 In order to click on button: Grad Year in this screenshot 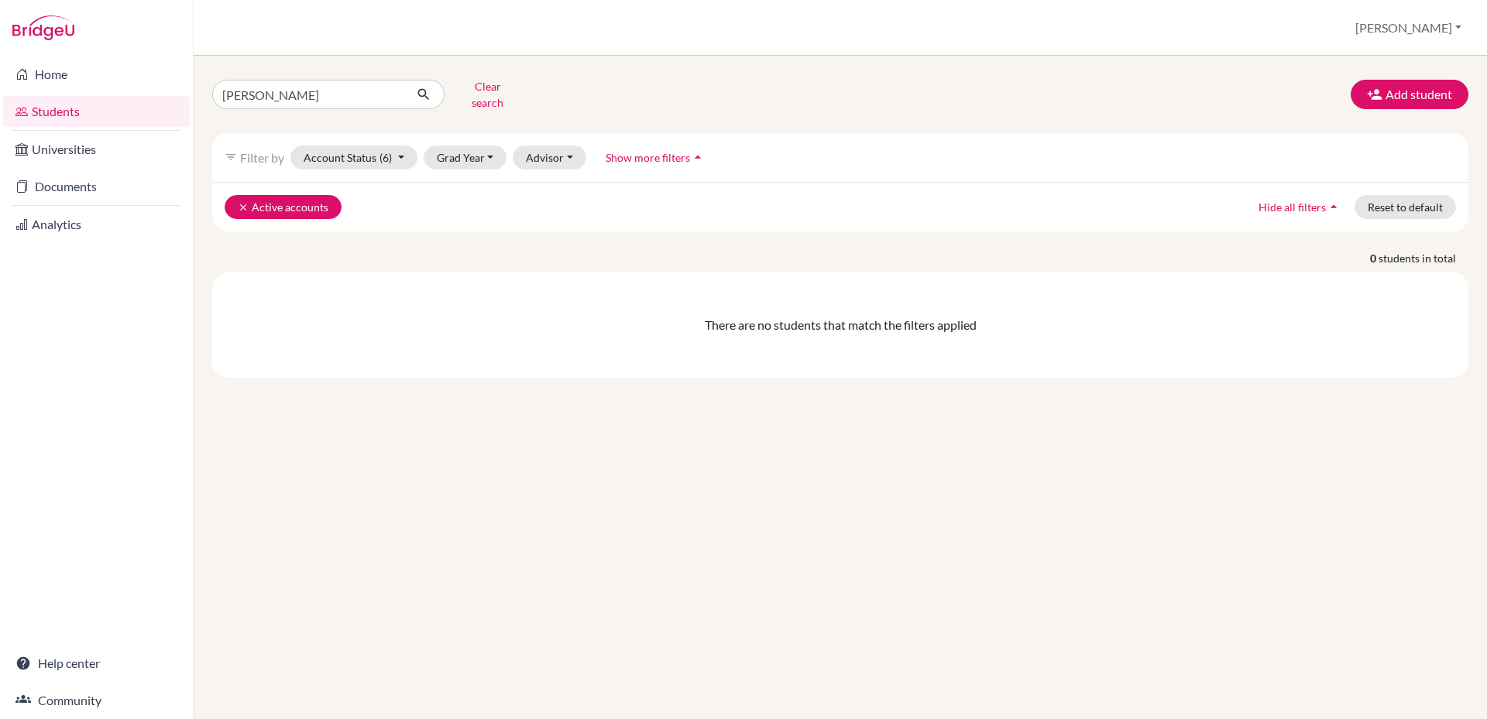, I will do `click(465, 157)`.